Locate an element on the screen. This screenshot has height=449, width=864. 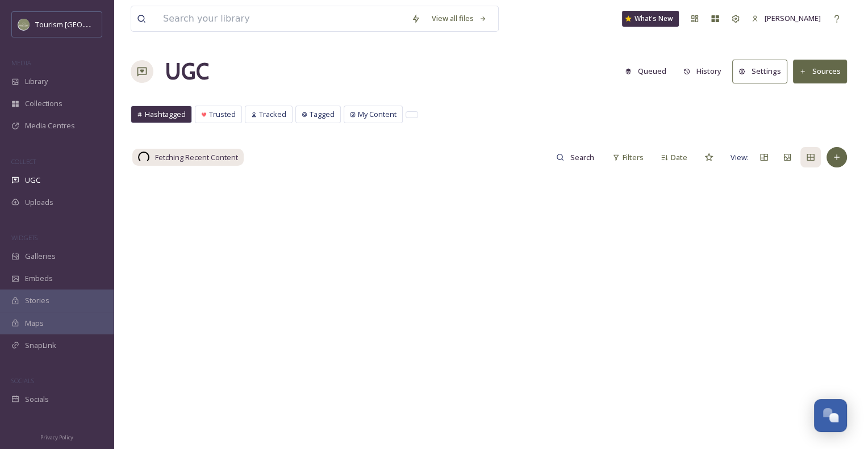
span: Library is located at coordinates (36, 81).